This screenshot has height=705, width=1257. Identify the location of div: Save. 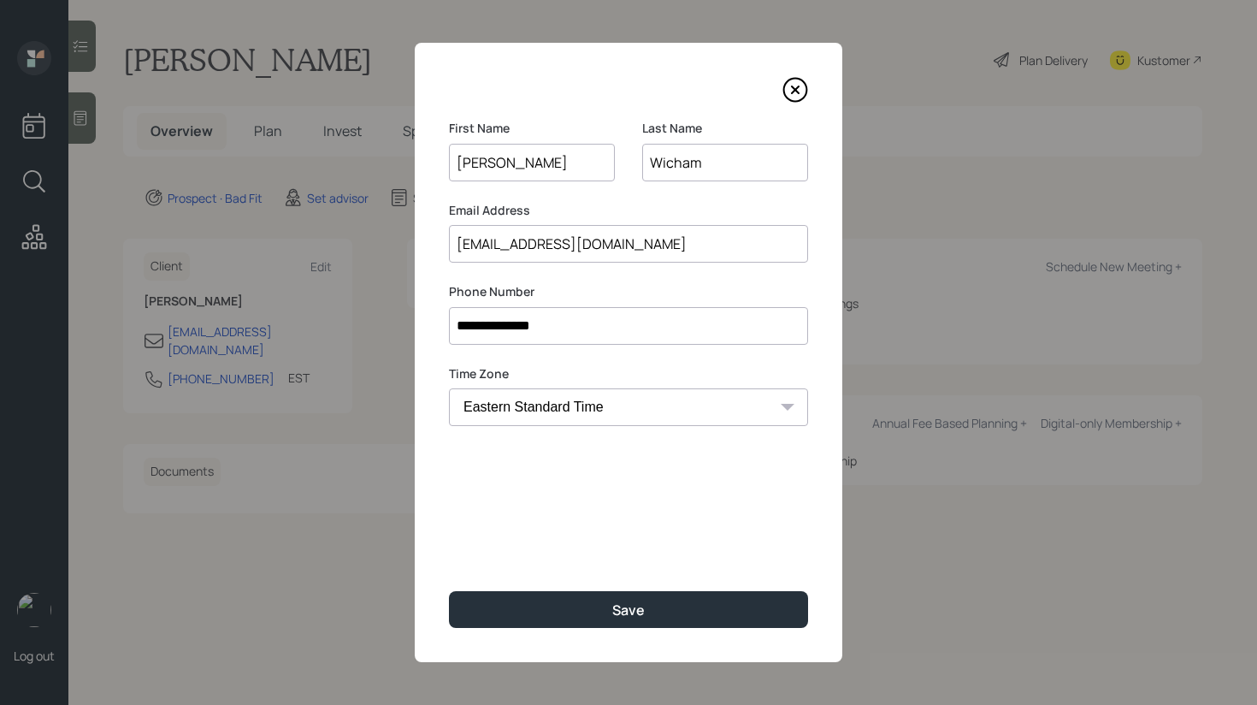
(628, 610).